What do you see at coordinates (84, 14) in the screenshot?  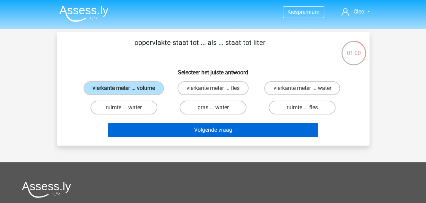 I see `img: Assessly` at bounding box center [84, 14].